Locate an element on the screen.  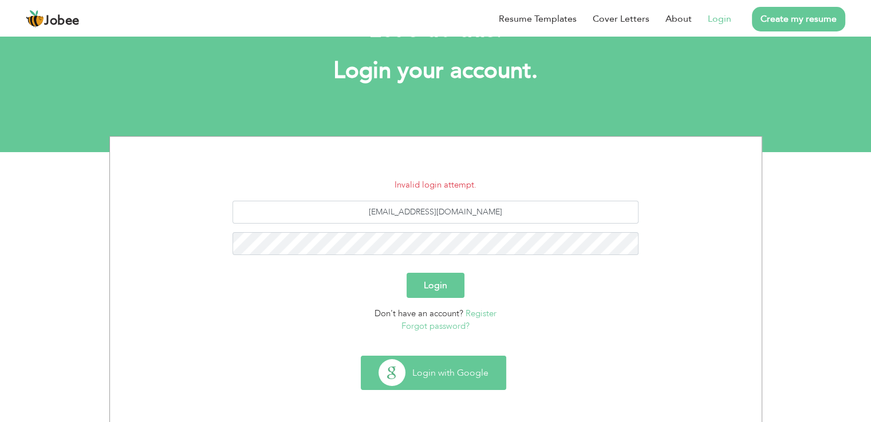
span: Don't have an account? is located at coordinates (418, 314).